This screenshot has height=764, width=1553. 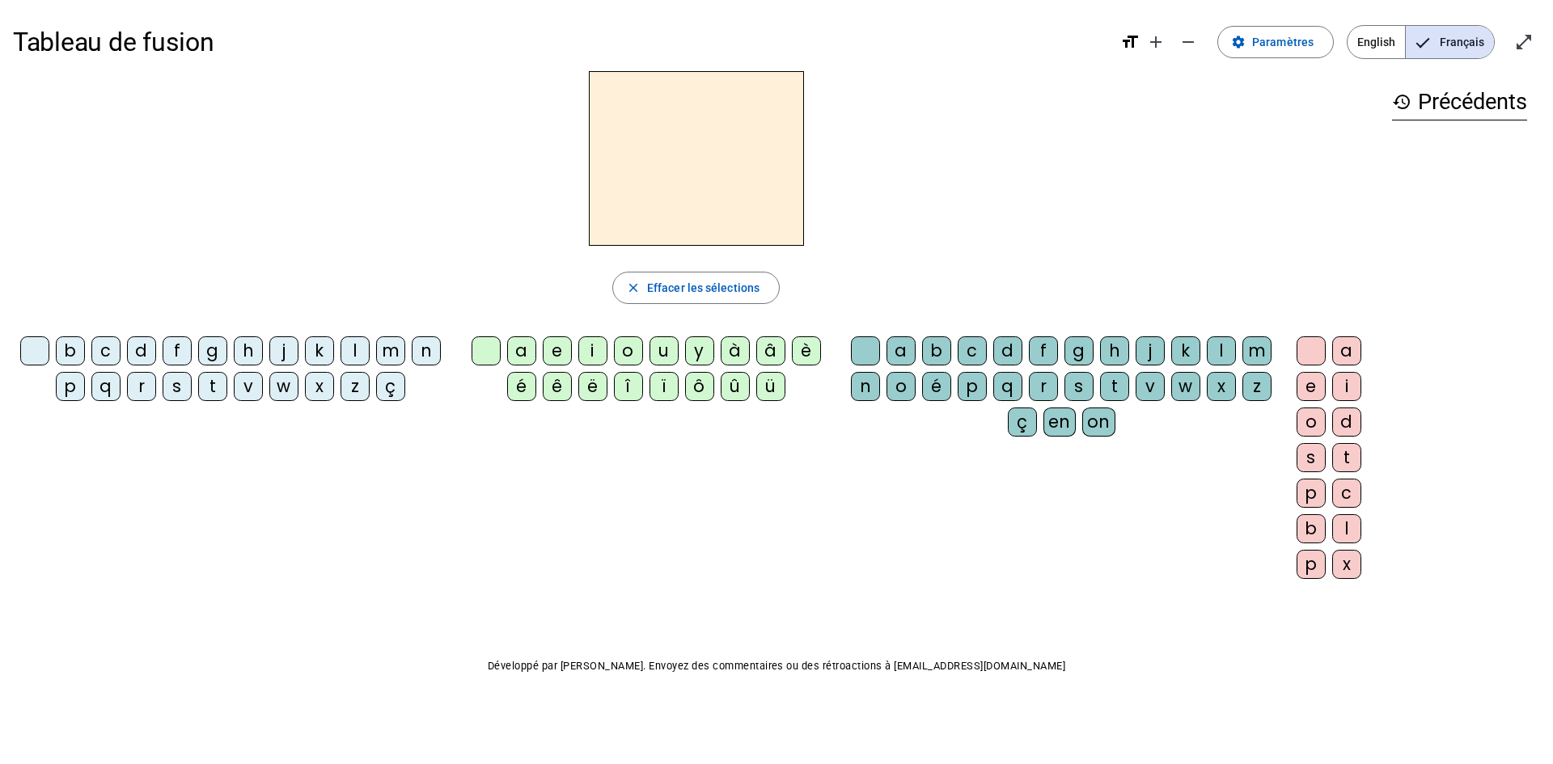 I want to click on div: è, so click(x=806, y=351).